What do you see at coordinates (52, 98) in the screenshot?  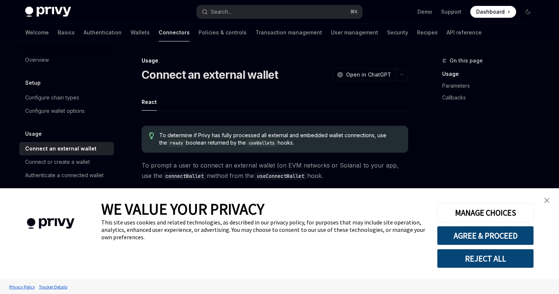 I see `div: Configure chain types` at bounding box center [52, 98].